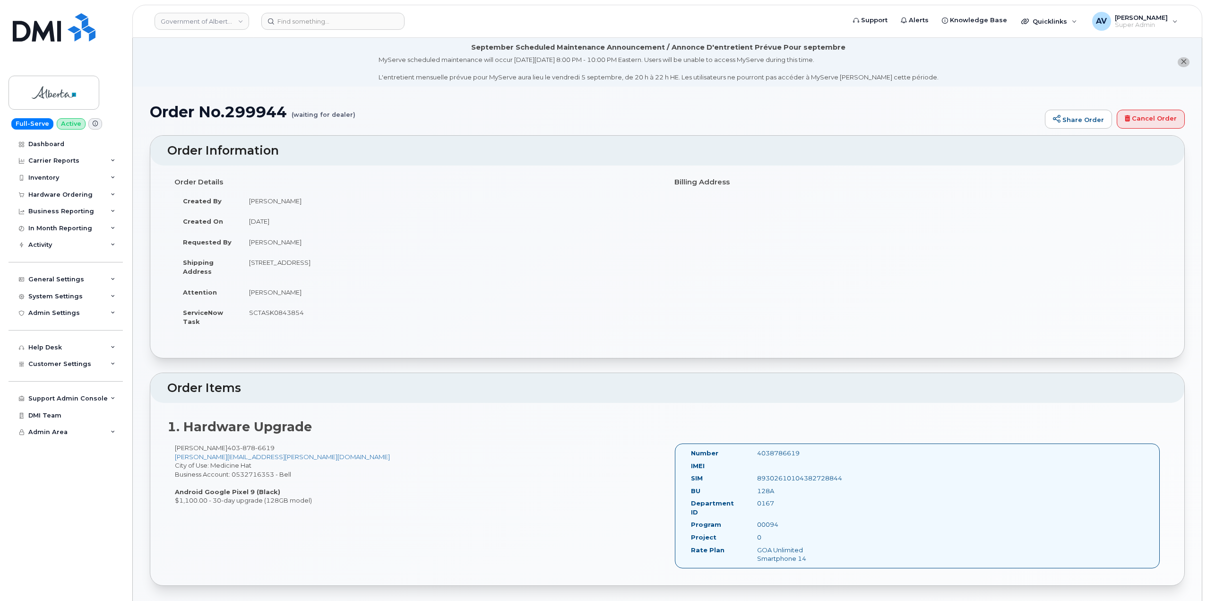  Describe the element at coordinates (323, 111) in the screenshot. I see `small: (waiting for dealer)` at that location.